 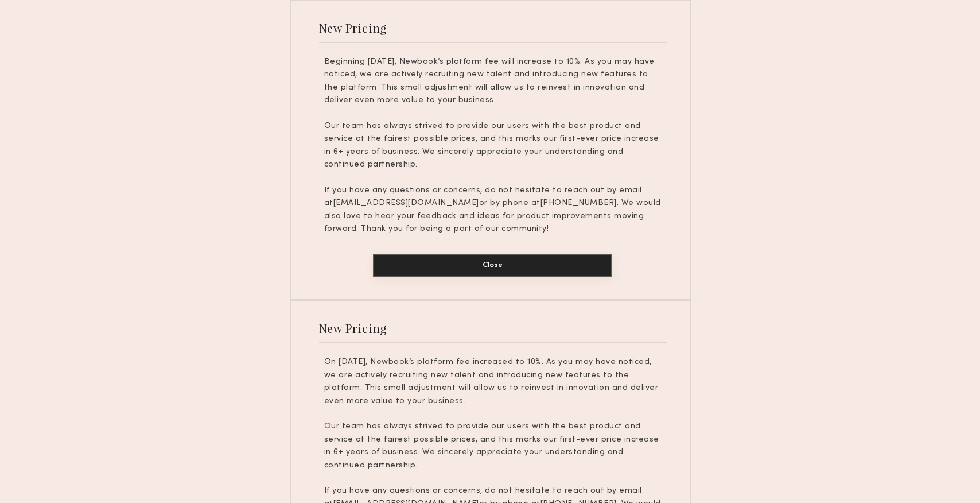 What do you see at coordinates (492, 265) in the screenshot?
I see `button: Close` at bounding box center [492, 265].